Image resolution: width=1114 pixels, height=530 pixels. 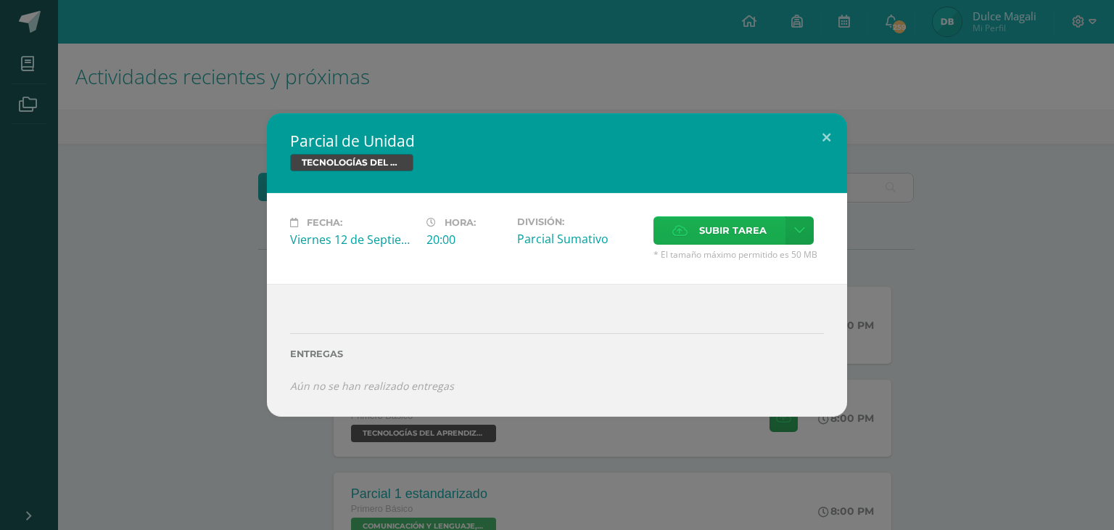 What do you see at coordinates (372, 385) in the screenshot?
I see `i: Aún no se han realizado entregas` at bounding box center [372, 385].